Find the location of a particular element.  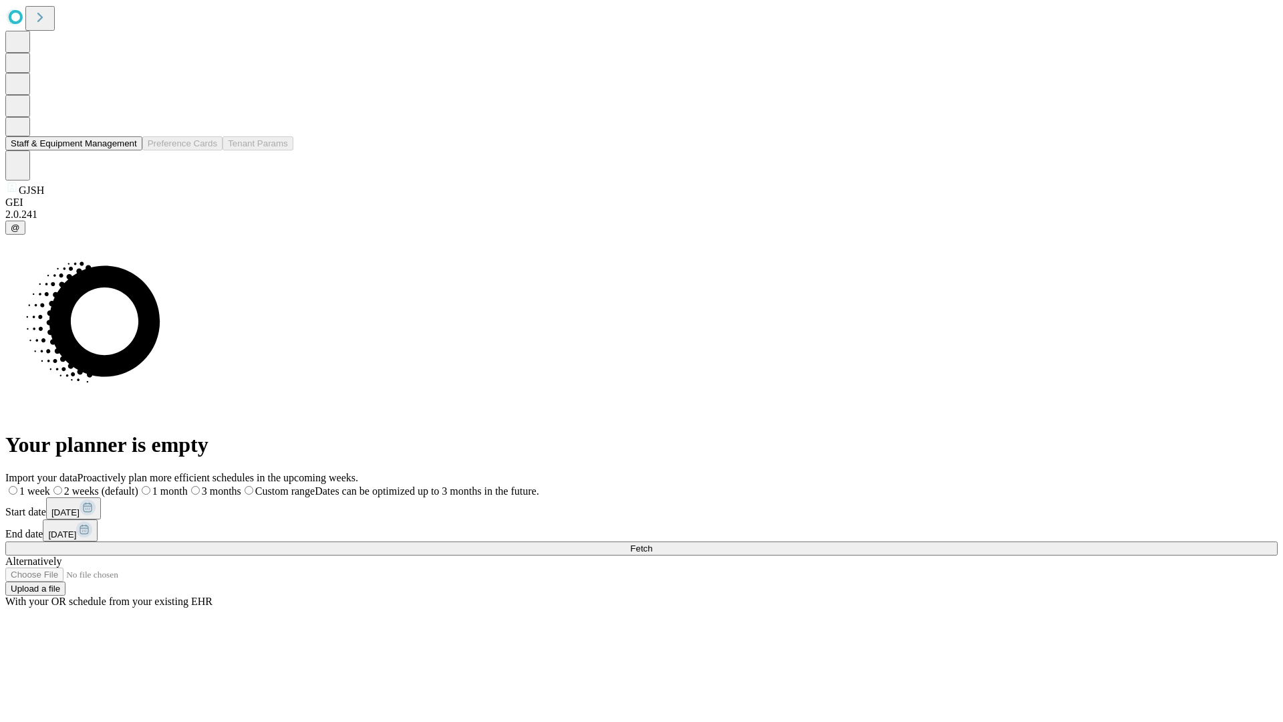

span: Custom range is located at coordinates (285, 491).